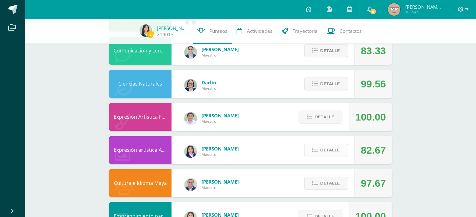  I want to click on span: 5, so click(150, 34).